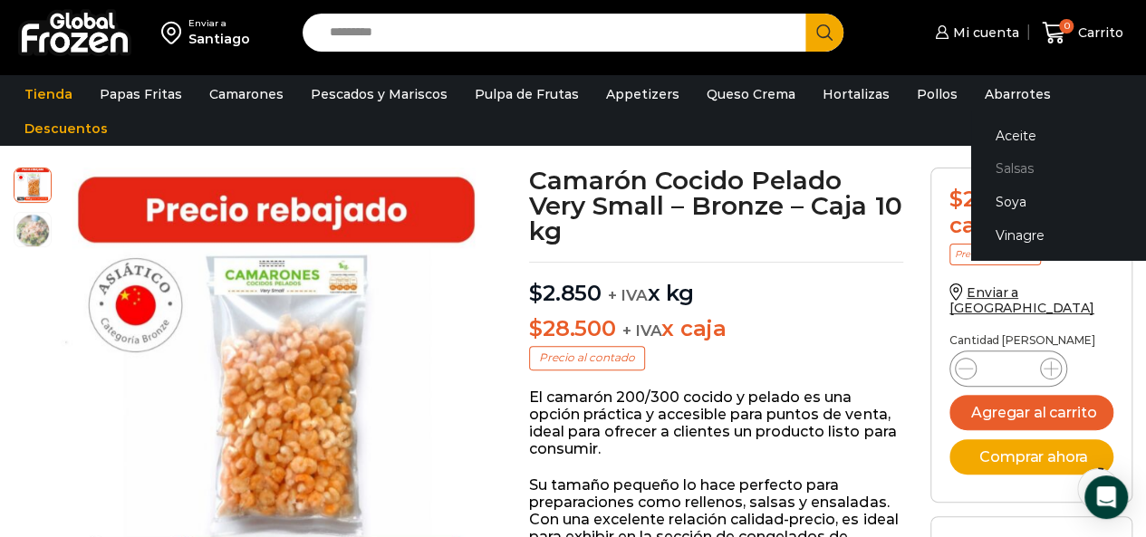 This screenshot has width=1146, height=537. I want to click on a: Pollos, so click(937, 94).